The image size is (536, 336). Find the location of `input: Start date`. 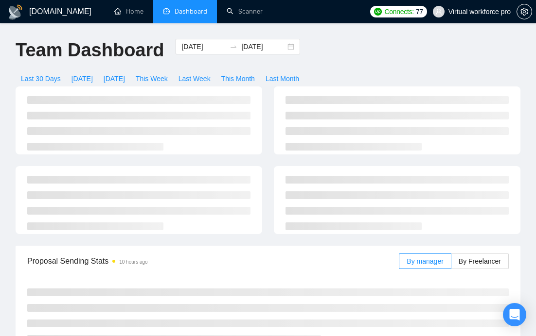

input: Start date is located at coordinates (203, 47).